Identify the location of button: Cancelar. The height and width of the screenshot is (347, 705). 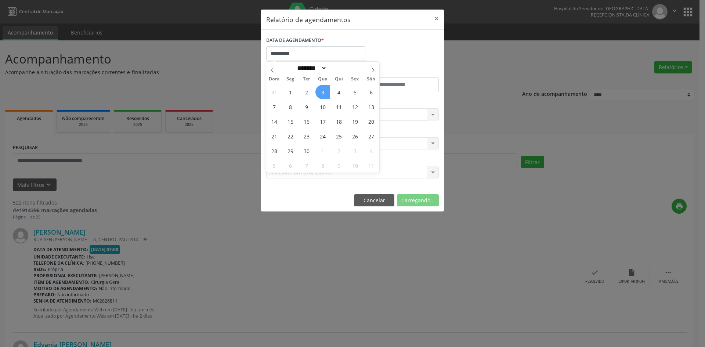
(374, 200).